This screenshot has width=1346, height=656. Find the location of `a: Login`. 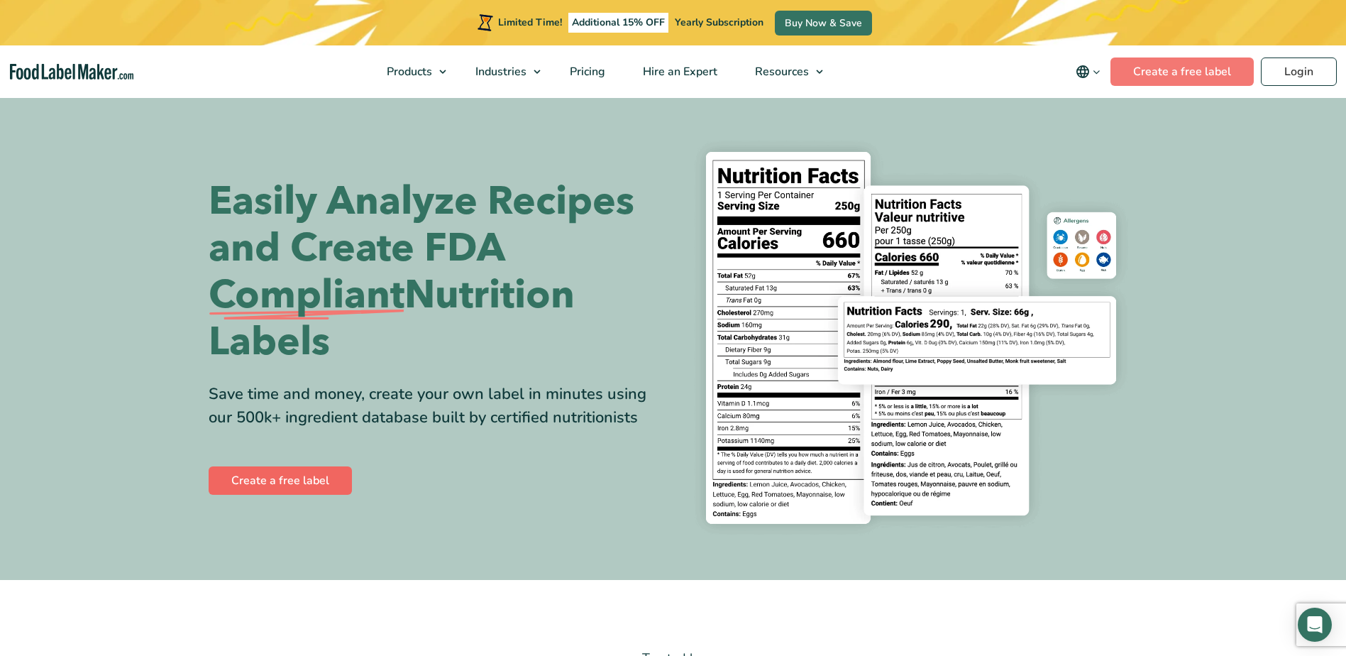

a: Login is located at coordinates (1299, 72).